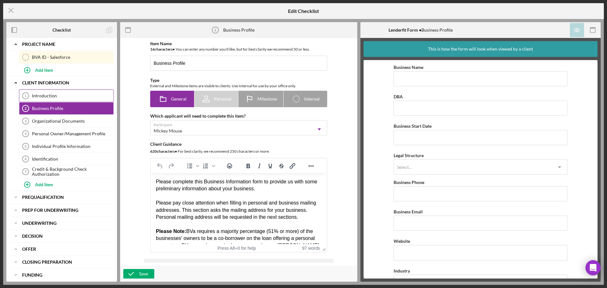 The image size is (607, 288). Describe the element at coordinates (73, 159) in the screenshot. I see `div: Identification` at that location.